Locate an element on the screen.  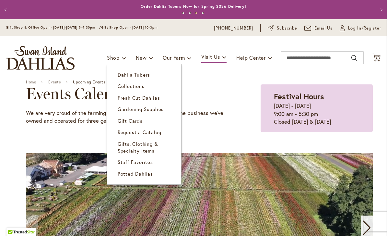
button: Next is located at coordinates (381, 10).